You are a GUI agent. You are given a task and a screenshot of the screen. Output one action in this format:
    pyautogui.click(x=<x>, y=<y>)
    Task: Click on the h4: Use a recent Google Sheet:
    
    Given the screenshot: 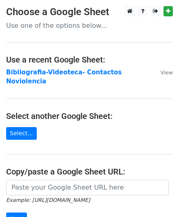 What is the action you would take?
    pyautogui.click(x=90, y=60)
    